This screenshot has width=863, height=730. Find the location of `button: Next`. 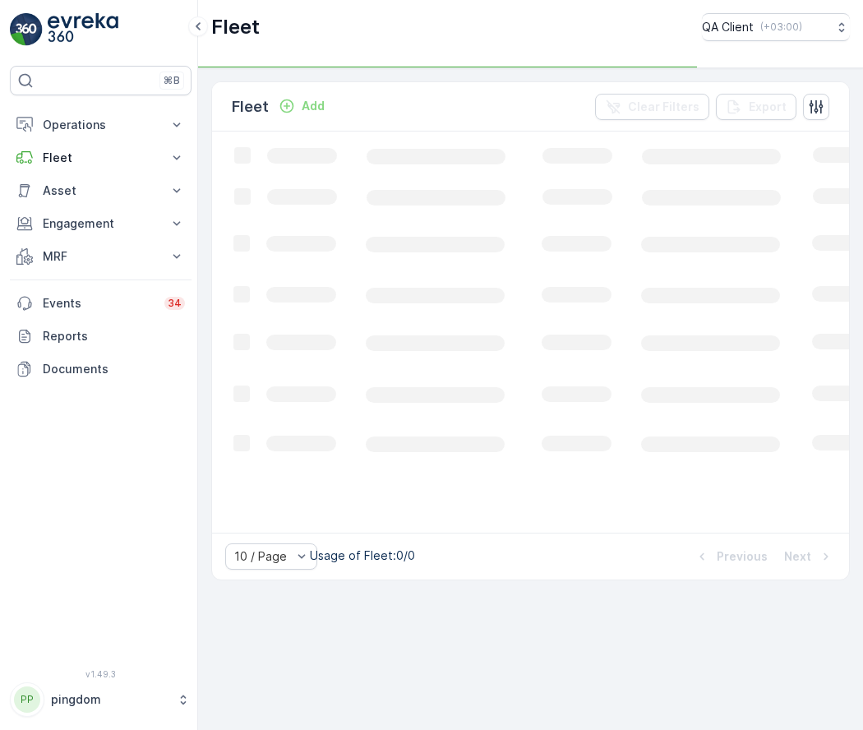

button: Next is located at coordinates (809, 557).